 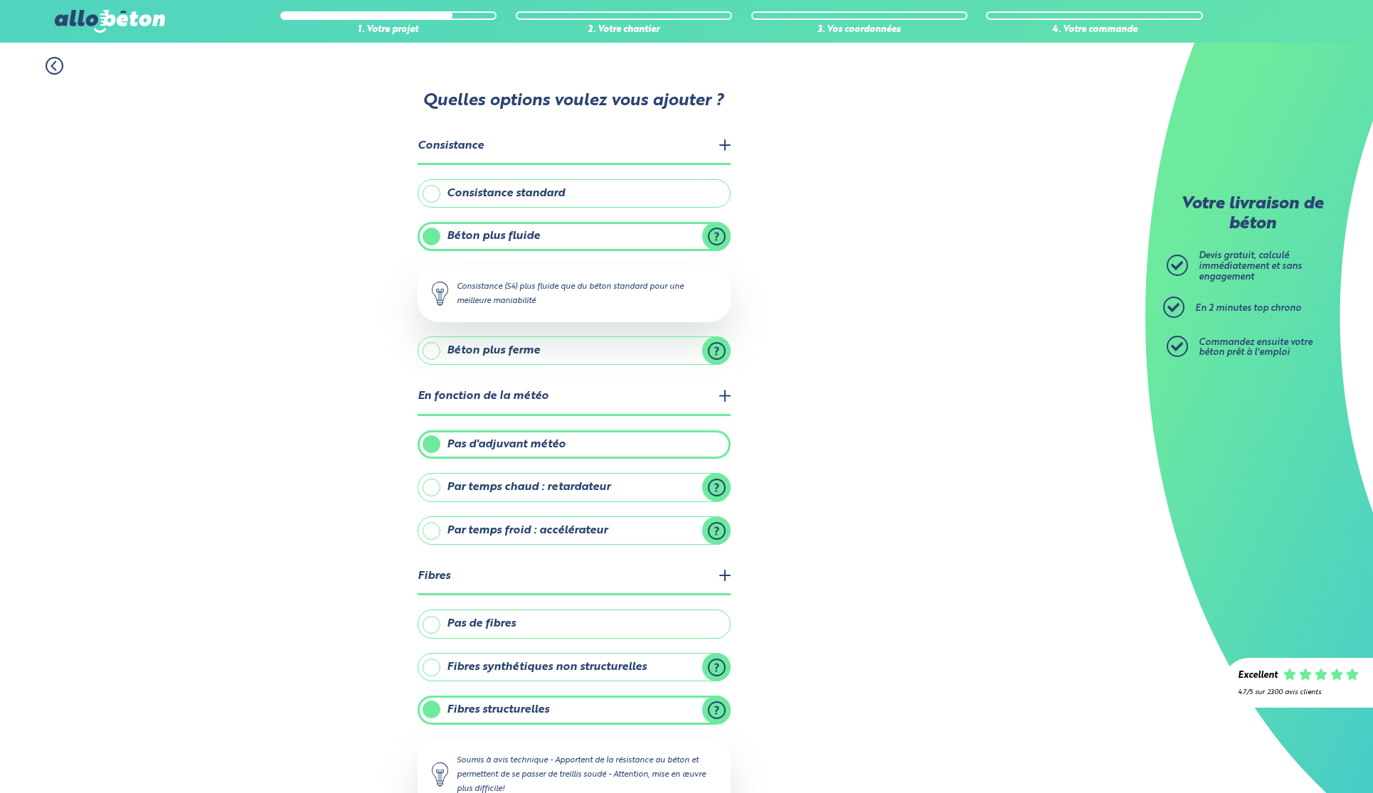 What do you see at coordinates (574, 397) in the screenshot?
I see `legend: En fonction de la météo` at bounding box center [574, 397].